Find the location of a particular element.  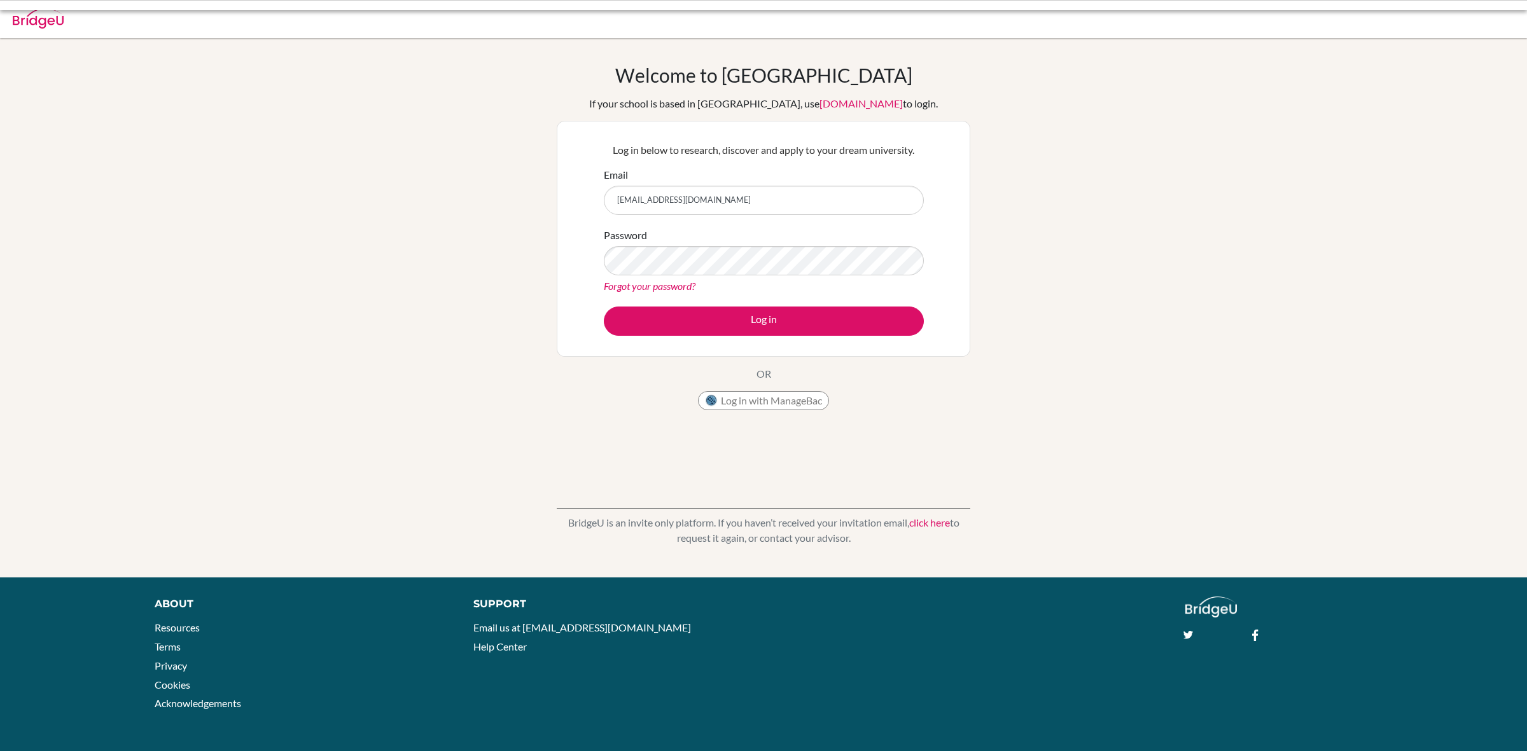

button: Log in is located at coordinates (763, 321).